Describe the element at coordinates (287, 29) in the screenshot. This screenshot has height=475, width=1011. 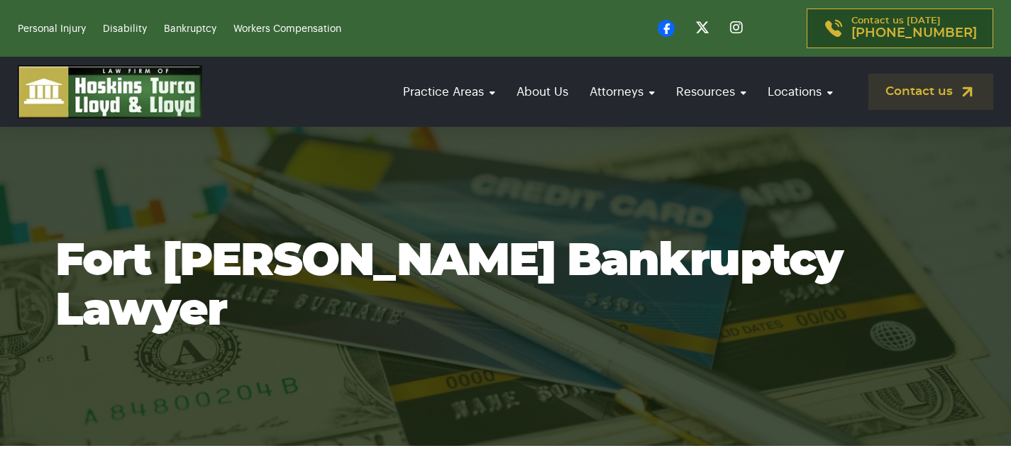
I see `a: Workers Compensation` at that location.